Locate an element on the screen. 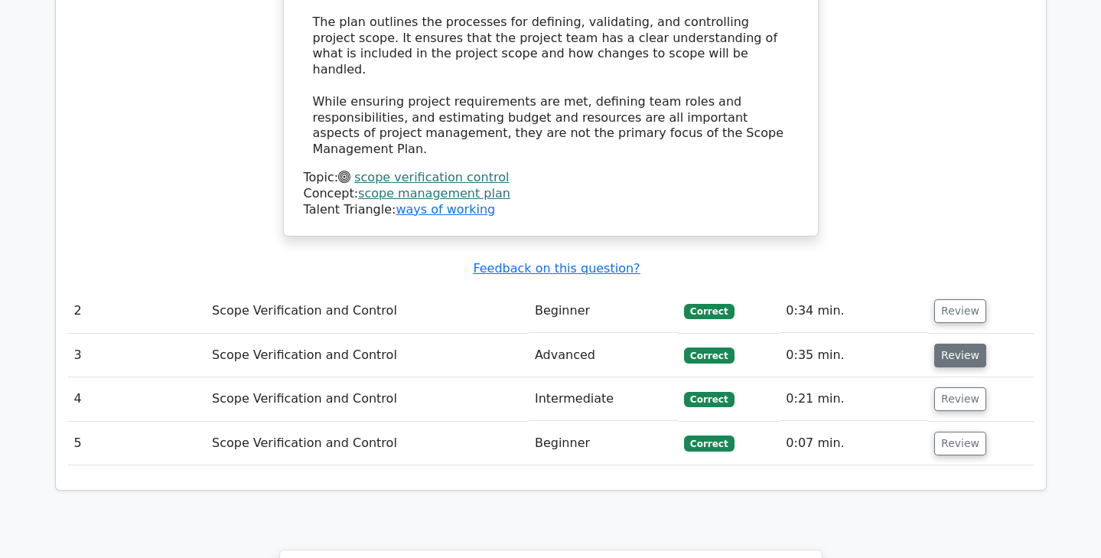 This screenshot has width=1101, height=558. td: 3 is located at coordinates (137, 355).